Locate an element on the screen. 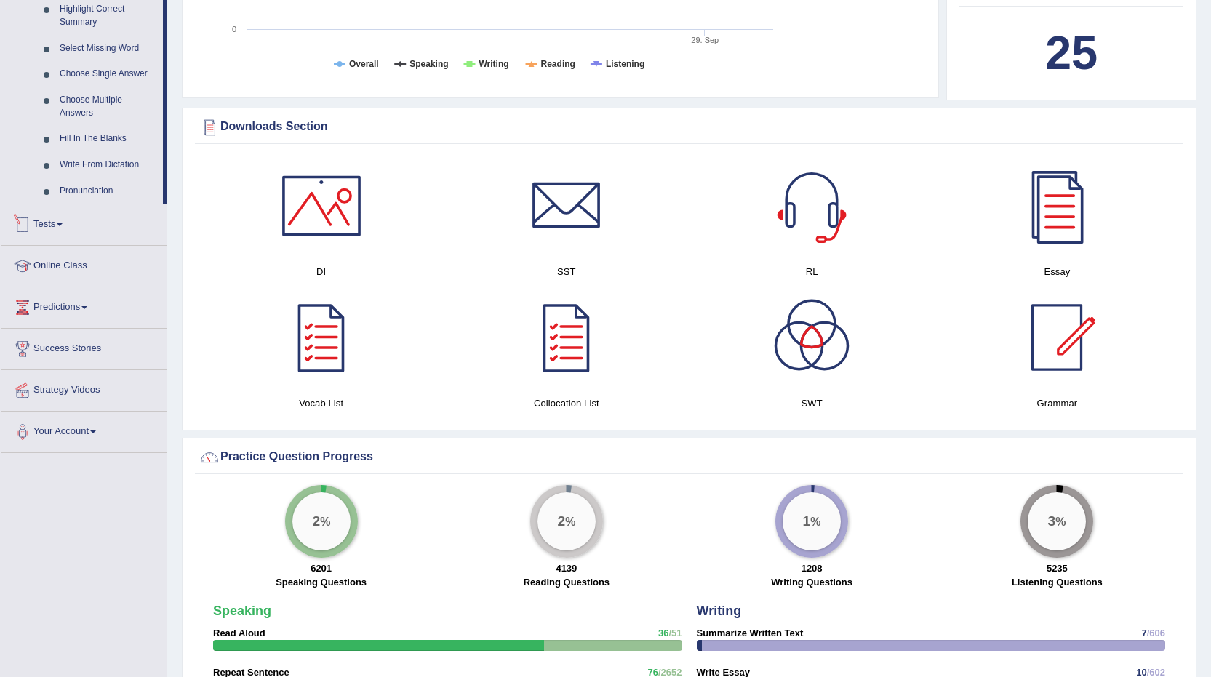  strong: 1208 is located at coordinates (812, 568).